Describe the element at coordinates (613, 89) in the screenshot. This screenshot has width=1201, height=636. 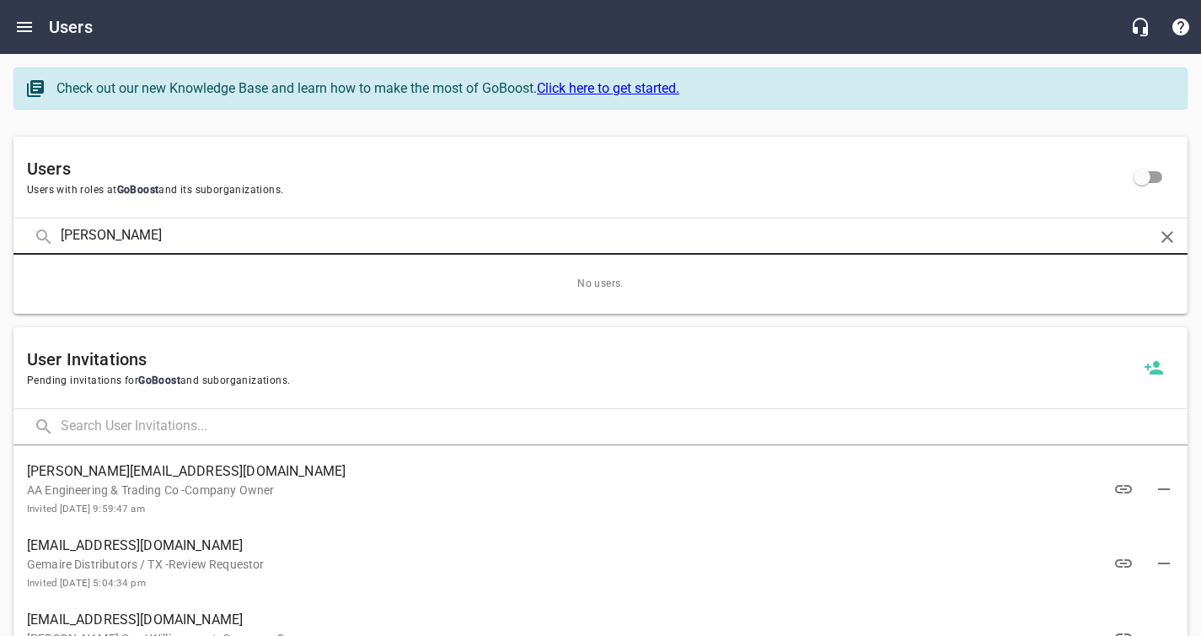
I see `div: Check out our new Knowledge Base and learn how to make the most of GoBoost.` at that location.